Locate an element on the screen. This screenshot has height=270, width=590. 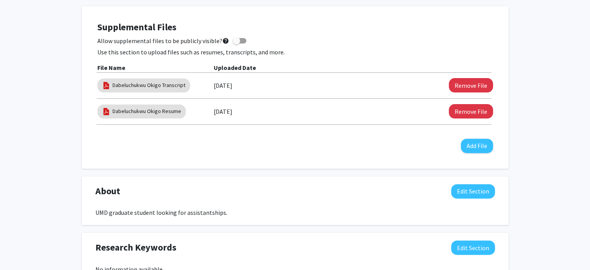
button: Edit Research Keywords is located at coordinates (473, 247).